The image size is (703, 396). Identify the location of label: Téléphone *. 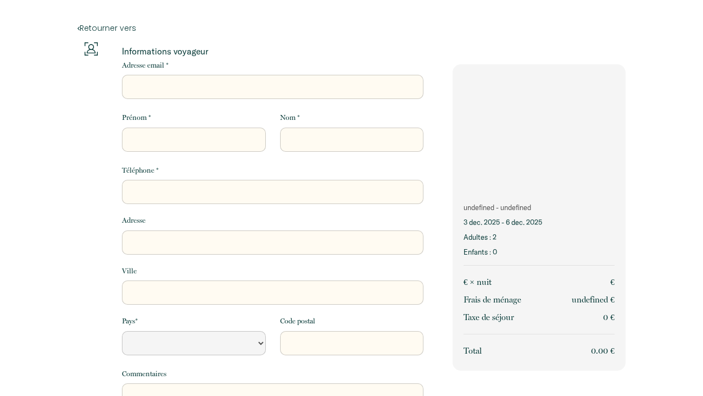
(140, 170).